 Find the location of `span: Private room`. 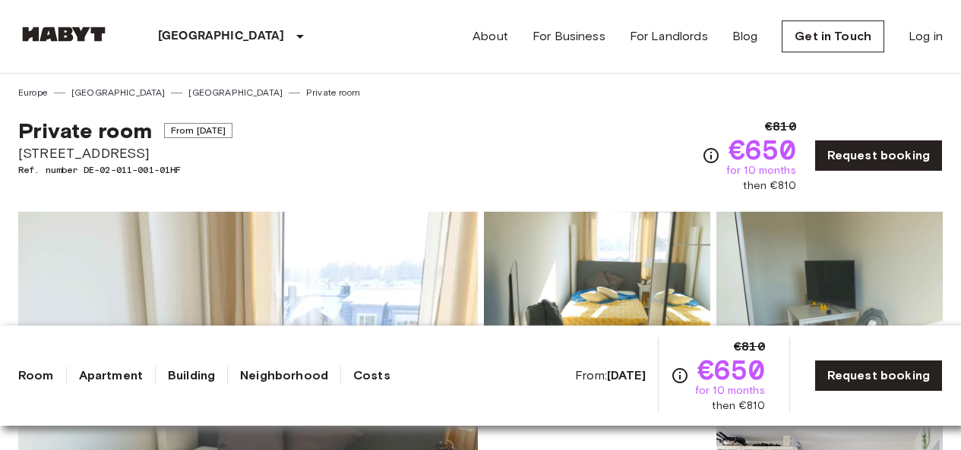

span: Private room is located at coordinates (85, 131).